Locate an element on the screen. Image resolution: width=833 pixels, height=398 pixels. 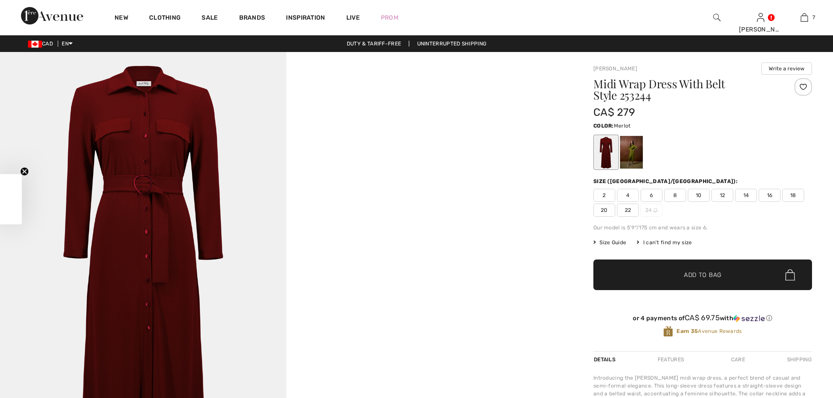
video: Your browser does not support the video tag. is located at coordinates (430, 123).